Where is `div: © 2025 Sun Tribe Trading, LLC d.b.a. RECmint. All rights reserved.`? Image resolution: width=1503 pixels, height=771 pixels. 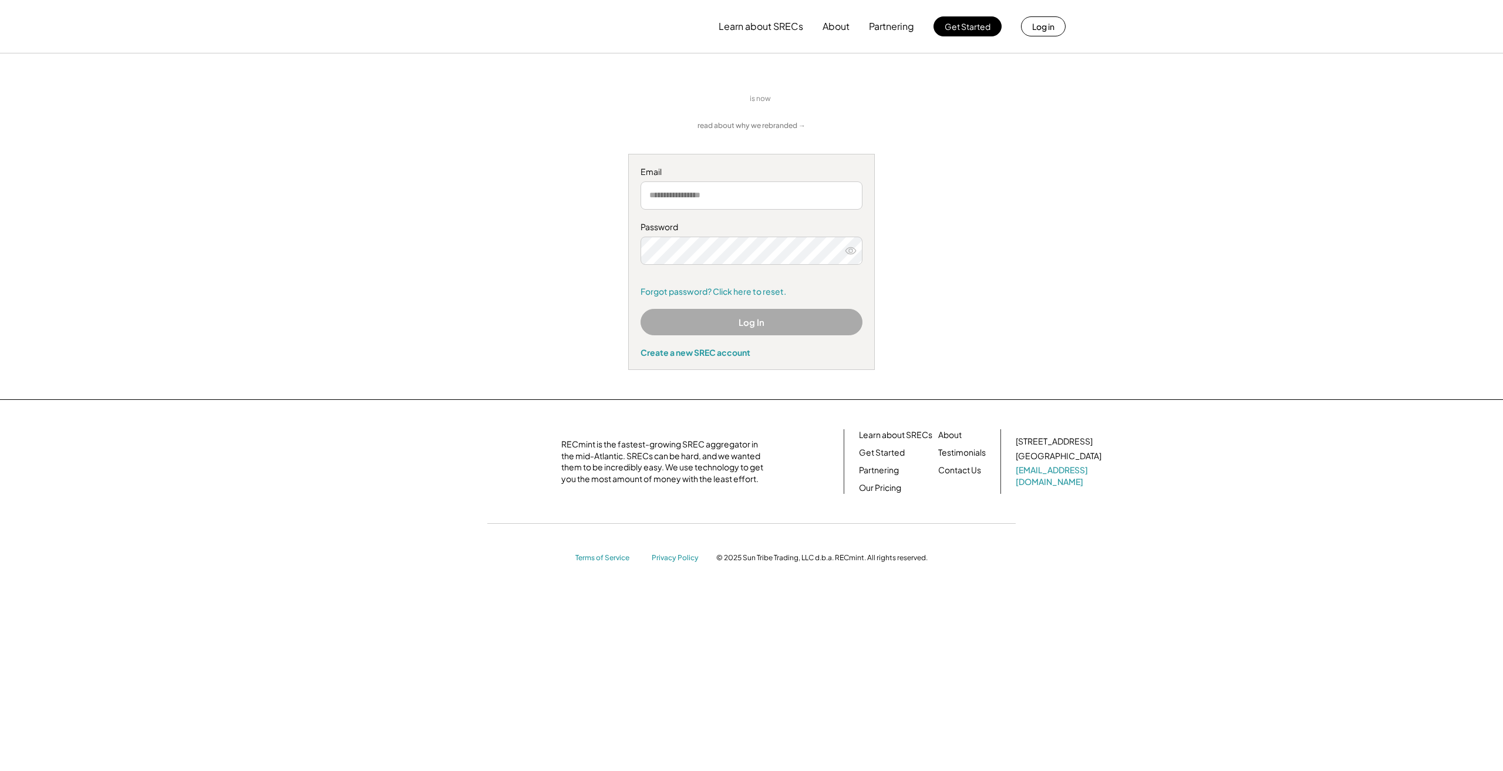 div: © 2025 Sun Tribe Trading, LLC d.b.a. RECmint. All rights reserved. is located at coordinates (822, 558).